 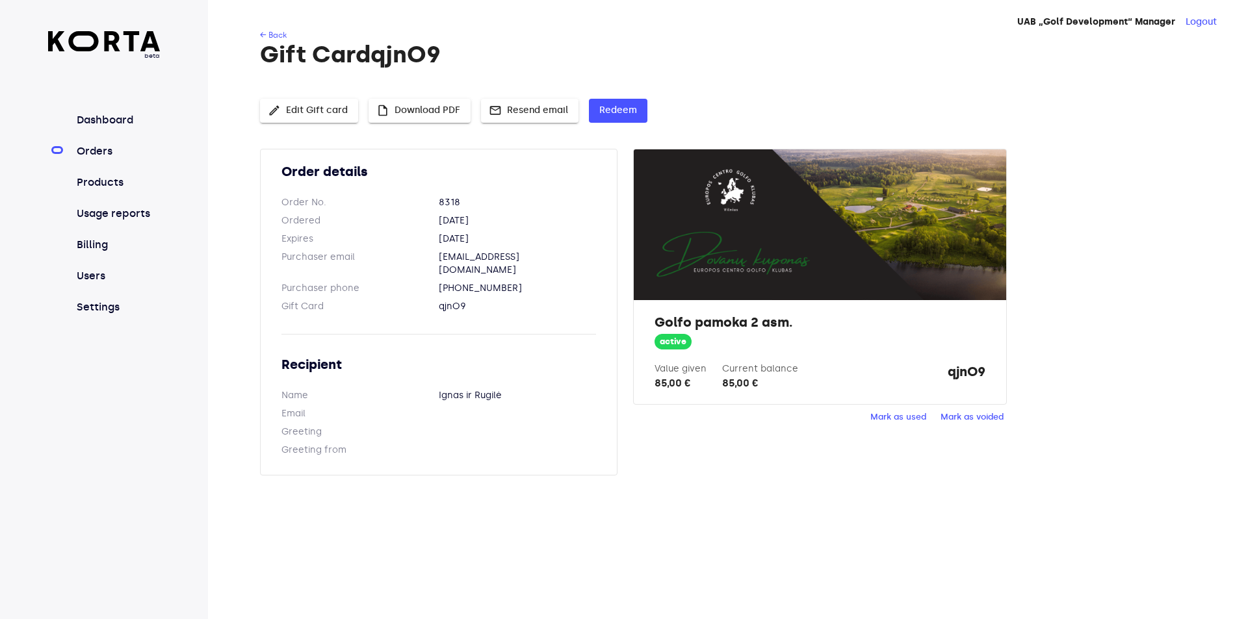 What do you see at coordinates (680, 368) in the screenshot?
I see `label: Value given` at bounding box center [680, 368].